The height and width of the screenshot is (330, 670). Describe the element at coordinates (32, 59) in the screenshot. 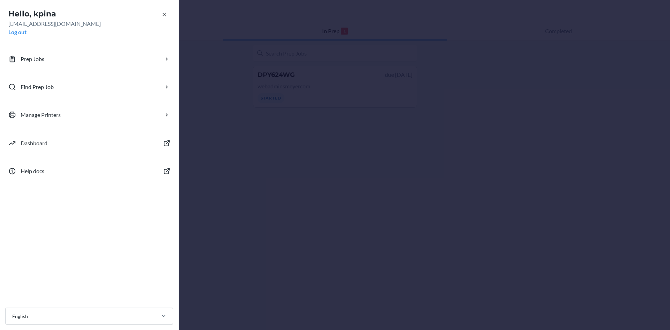

I see `p: Prep Jobs` at that location.